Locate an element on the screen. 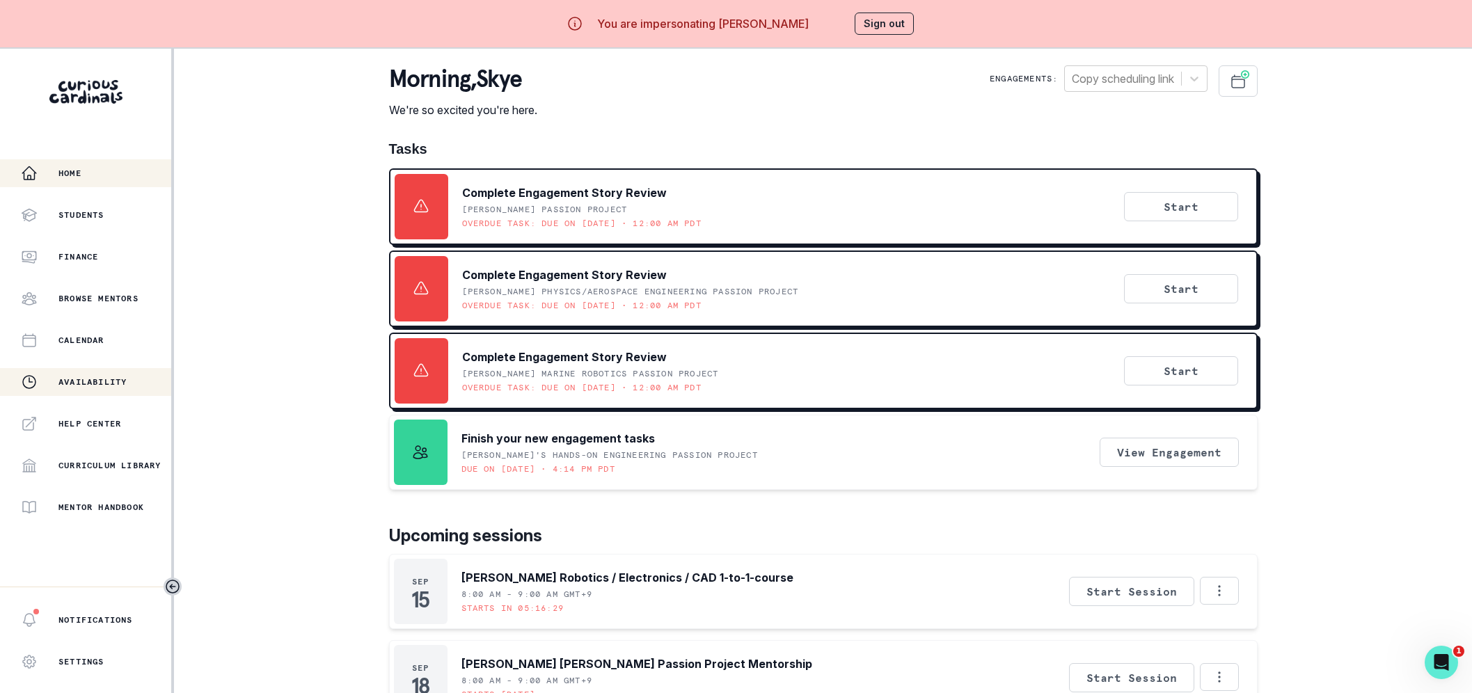  p: Help Center is located at coordinates (90, 424).